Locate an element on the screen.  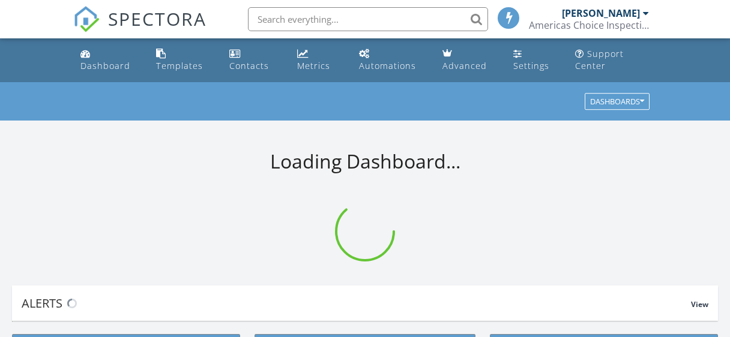
input: Search everything... is located at coordinates (368, 19).